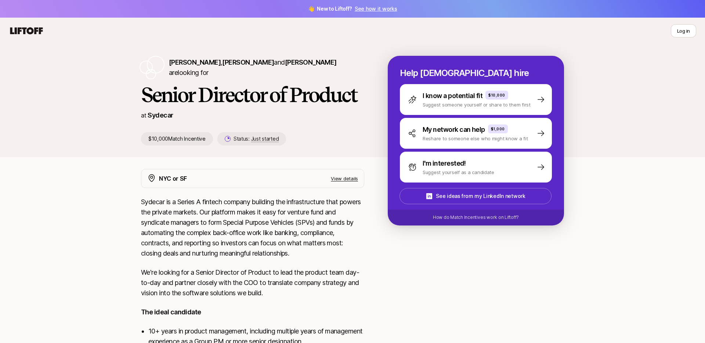  Describe the element at coordinates (253, 283) in the screenshot. I see `p: We're looking for a Senior Director of Product to lead the product team day-to-day and partner cl...` at that location.